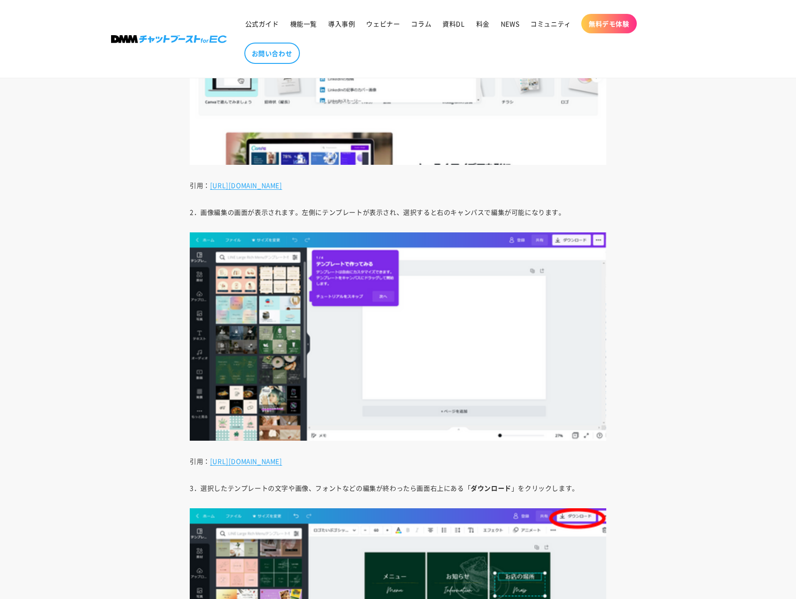 The height and width of the screenshot is (599, 796). I want to click on a: ウェビナー, so click(383, 24).